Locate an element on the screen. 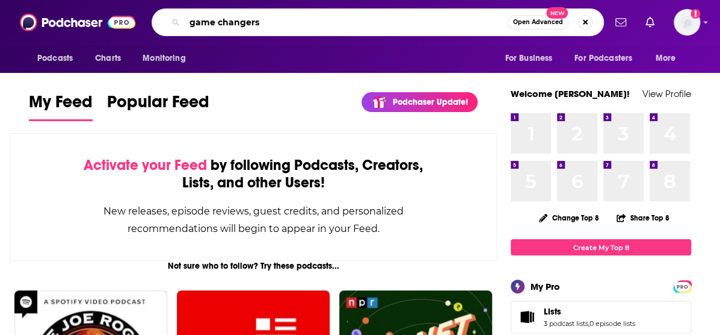 The image size is (720, 335). span: Popular Feed is located at coordinates (158, 105).